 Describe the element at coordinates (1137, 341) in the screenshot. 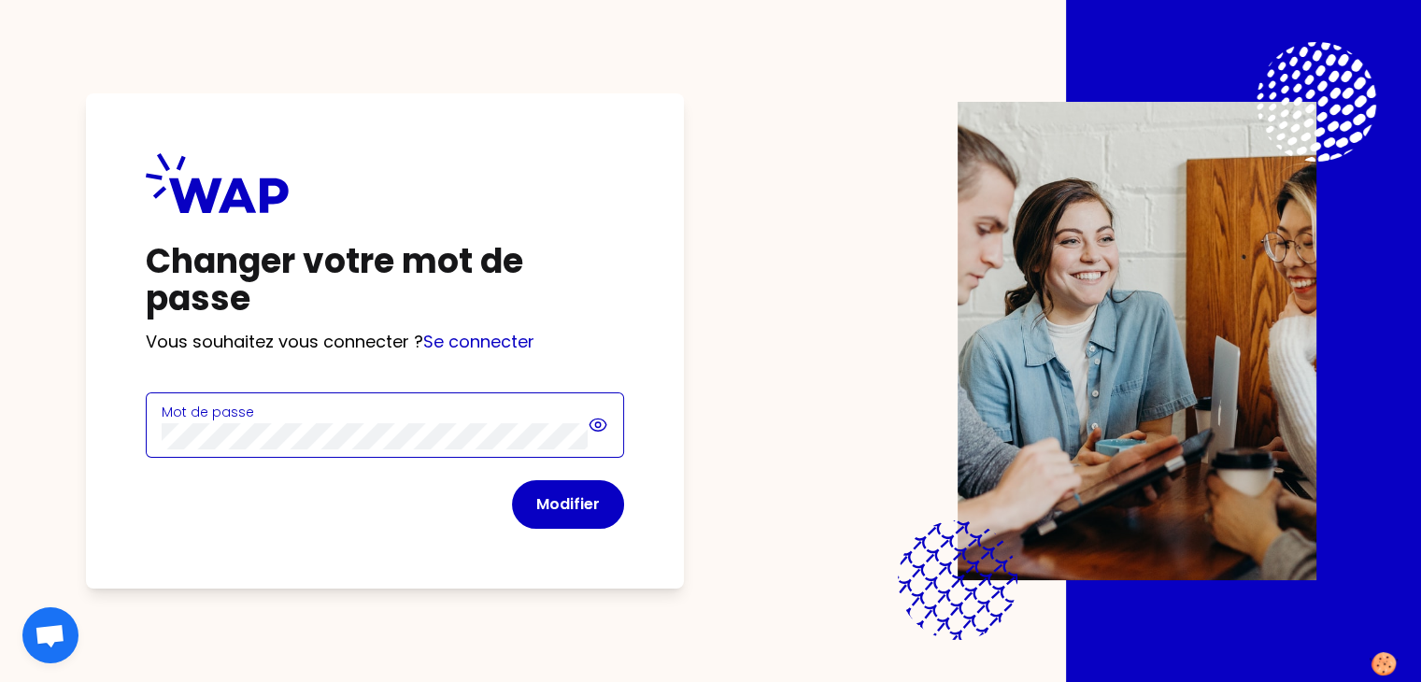

I see `img: Description` at that location.